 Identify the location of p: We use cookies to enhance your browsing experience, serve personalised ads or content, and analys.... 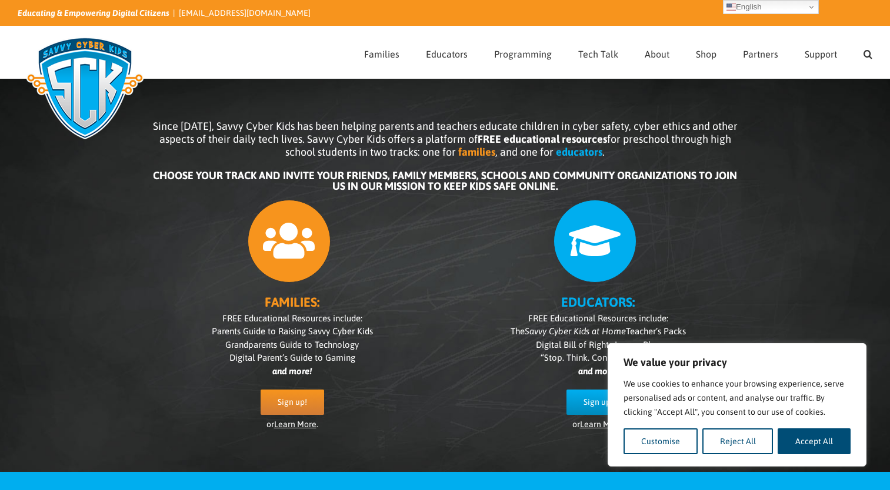
(737, 398).